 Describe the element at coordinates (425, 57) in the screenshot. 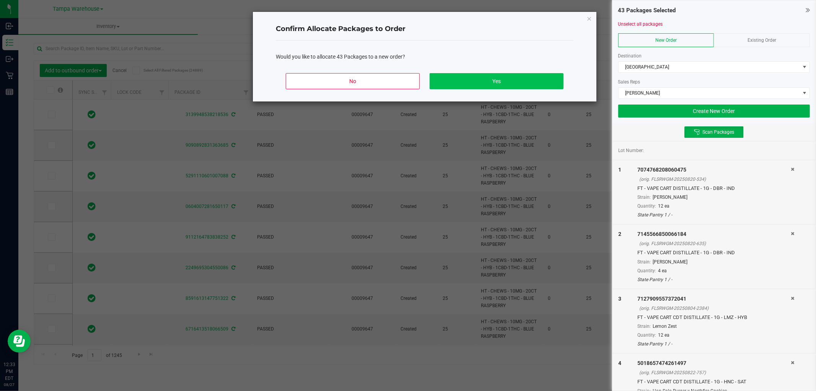

I see `div: Would you like to allocate 43 Packages to a new order?` at that location.